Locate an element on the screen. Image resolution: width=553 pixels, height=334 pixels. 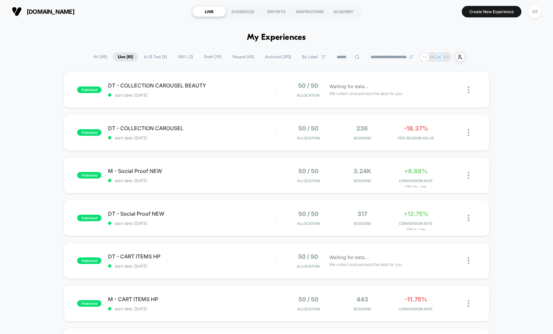
span: 443 is located at coordinates (362, 299).